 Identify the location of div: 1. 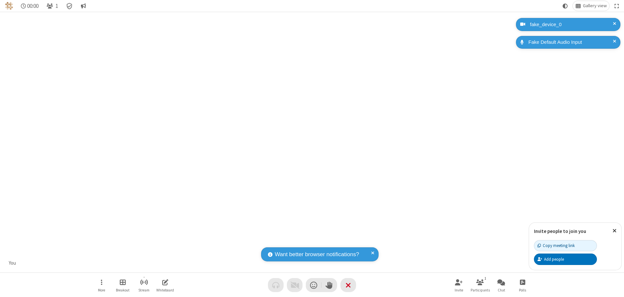
(485, 278).